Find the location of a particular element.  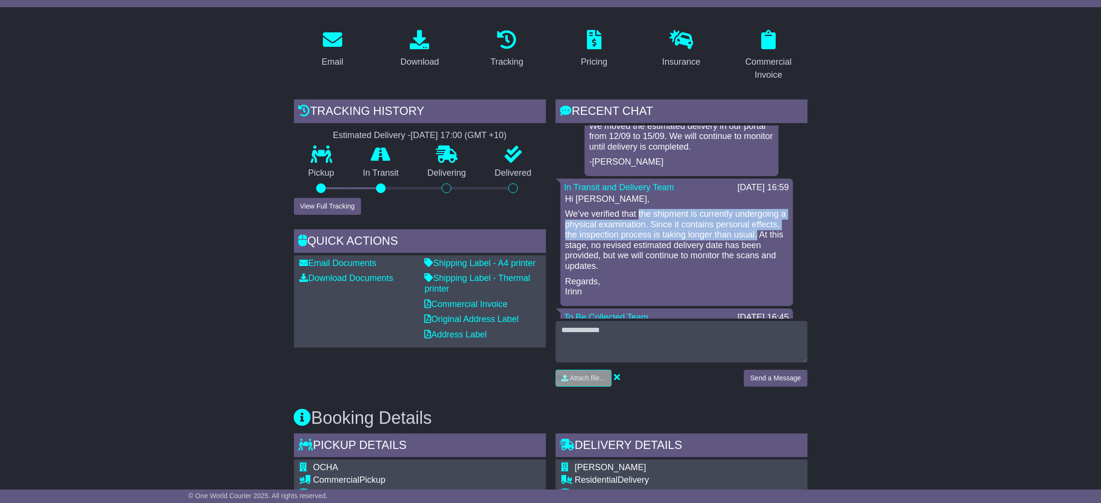

span: OCHA is located at coordinates (326, 467).